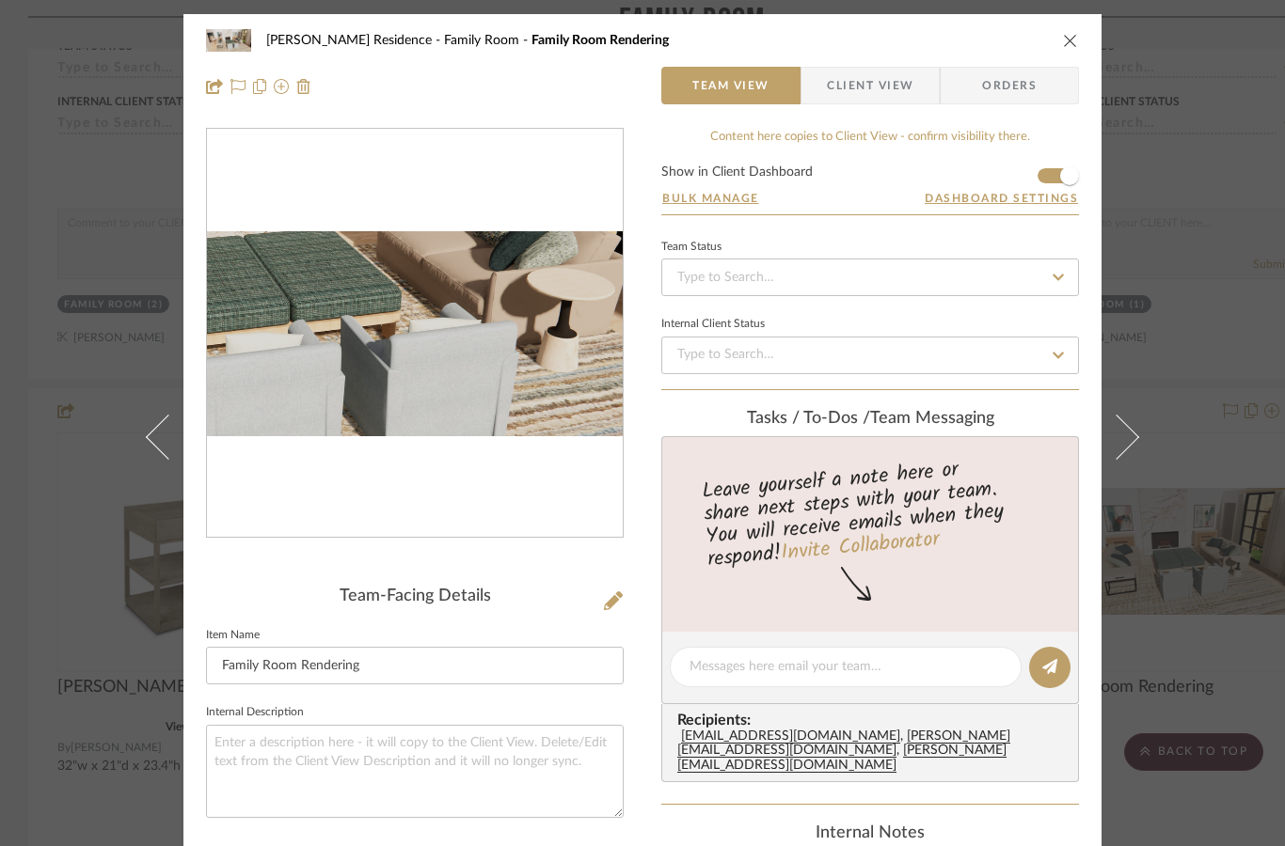 The height and width of the screenshot is (846, 1285). What do you see at coordinates (874, 720) in the screenshot?
I see `span: Recipients:` at bounding box center [874, 720].